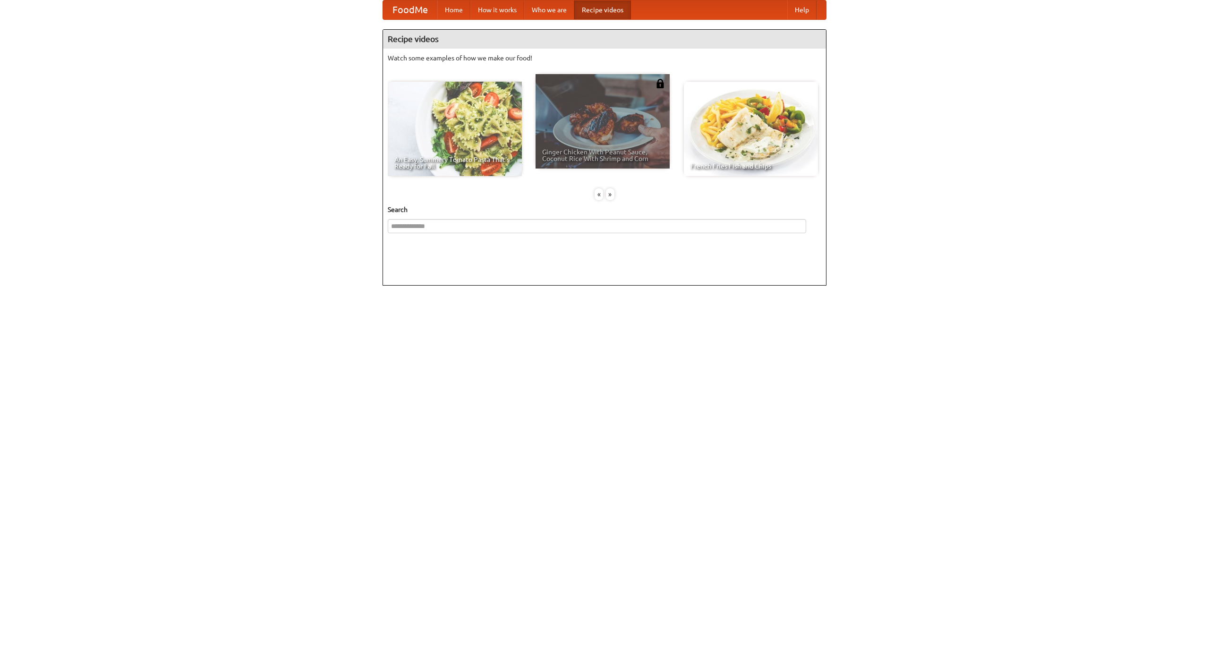 The height and width of the screenshot is (668, 1209). I want to click on a: FoodMe, so click(410, 10).